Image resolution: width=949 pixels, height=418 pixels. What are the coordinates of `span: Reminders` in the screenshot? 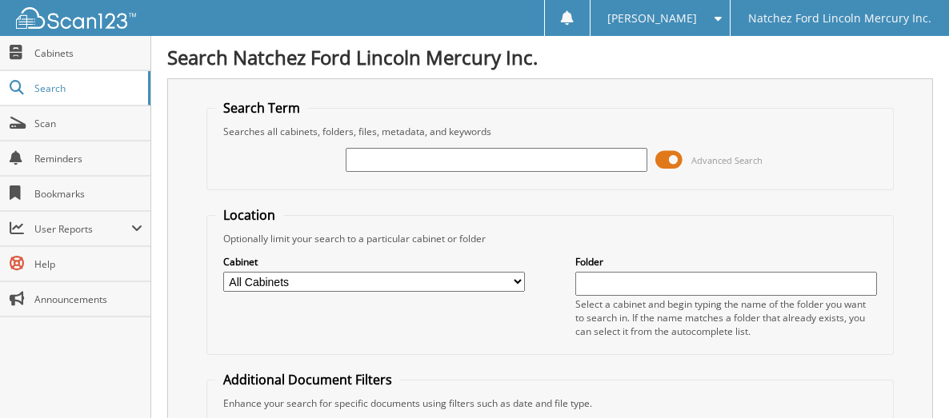 It's located at (88, 158).